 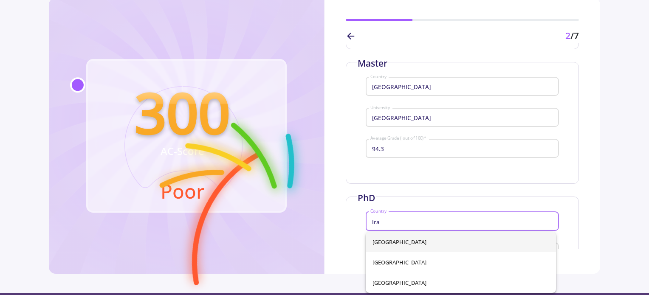 I want to click on span: /7, so click(x=575, y=36).